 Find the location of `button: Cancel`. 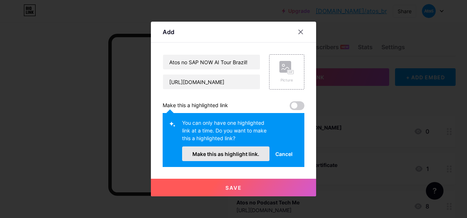

button: Cancel is located at coordinates (284, 154).